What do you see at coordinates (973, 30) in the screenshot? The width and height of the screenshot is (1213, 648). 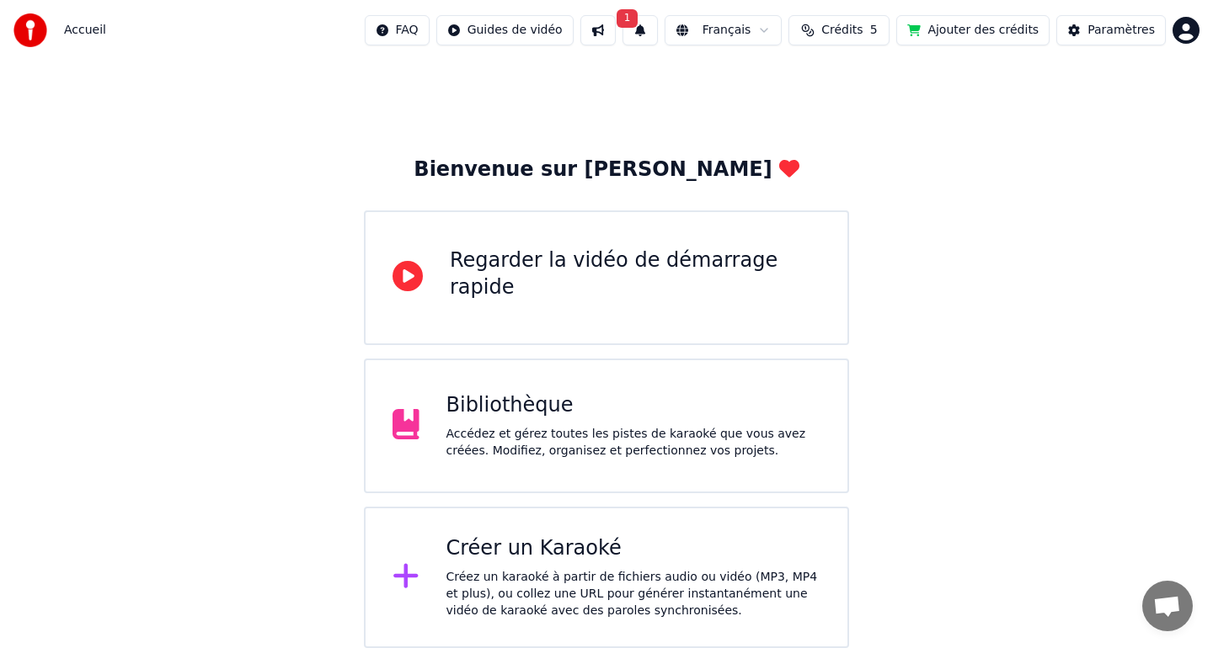 I see `button: Ajouter des crédits` at bounding box center [973, 30].